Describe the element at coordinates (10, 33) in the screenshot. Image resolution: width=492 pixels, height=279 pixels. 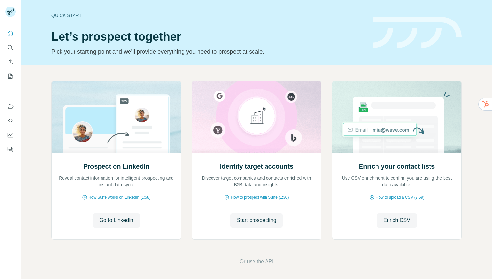
I see `button: Quick start` at that location.